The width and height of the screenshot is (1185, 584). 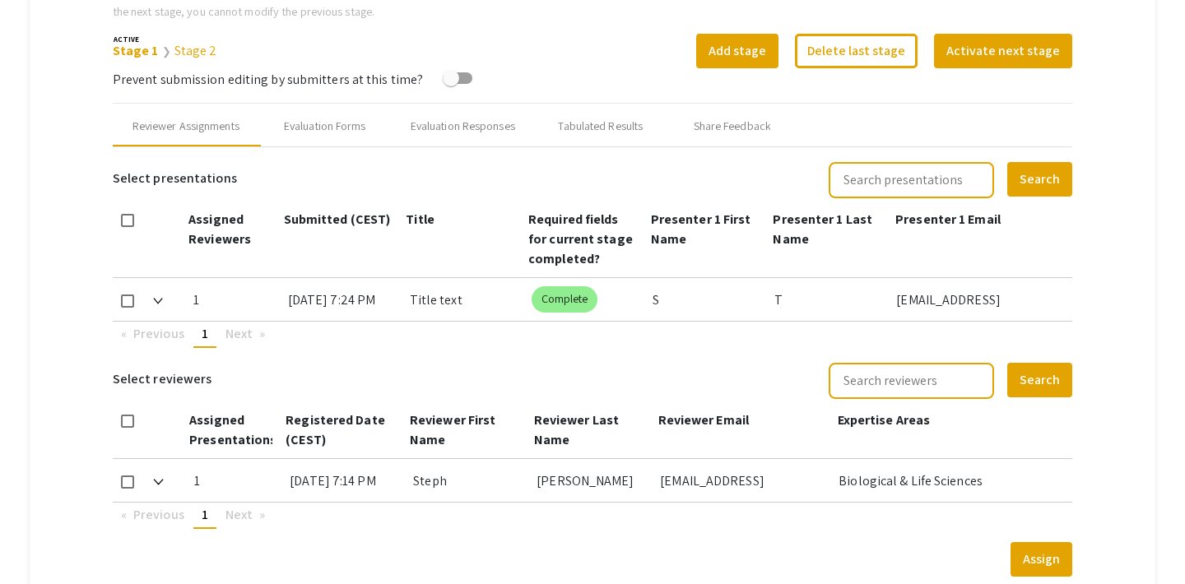 What do you see at coordinates (335, 430) in the screenshot?
I see `span: Registered Date (CEST)` at bounding box center [335, 430].